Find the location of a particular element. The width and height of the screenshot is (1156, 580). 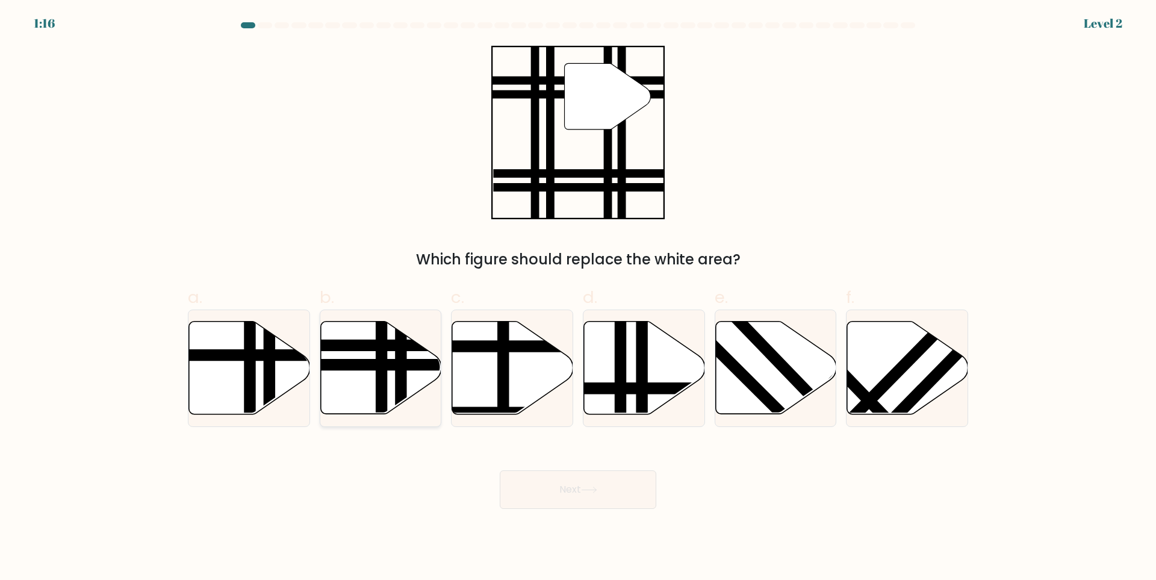

div: 1:16 is located at coordinates (44, 23).